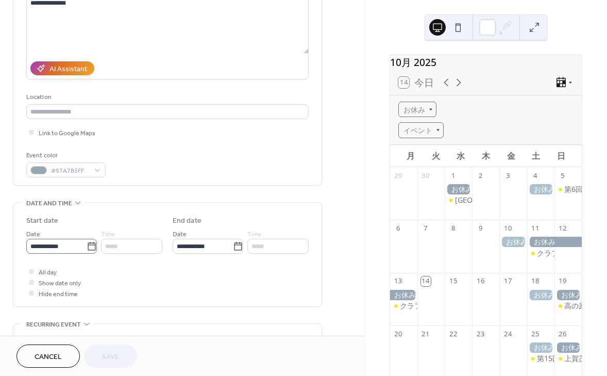 The image size is (607, 376). I want to click on a: Cancel, so click(48, 355).